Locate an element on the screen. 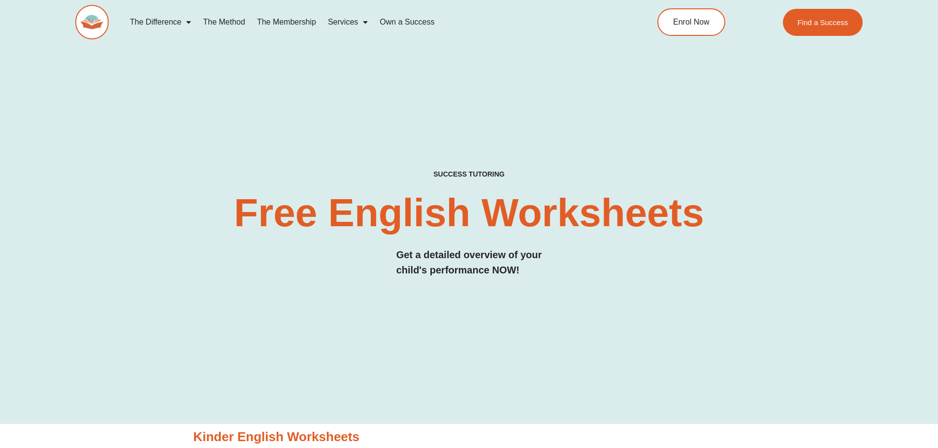 This screenshot has width=938, height=448. h3: Get a detailed overview of your child's performance NOW! is located at coordinates (469, 263).